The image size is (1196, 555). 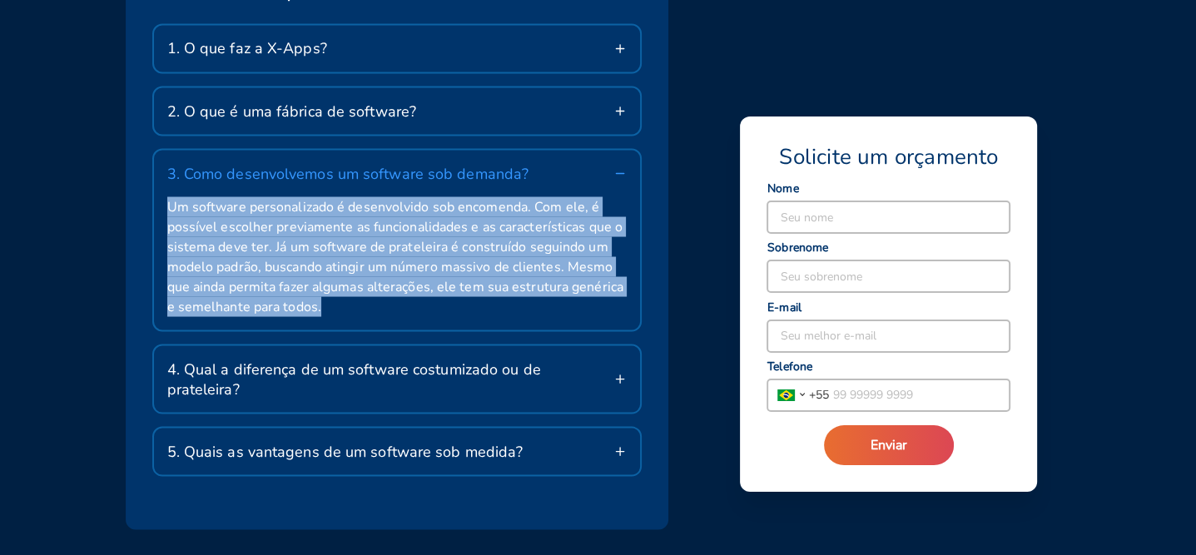 What do you see at coordinates (919, 395) in the screenshot?
I see `input: 99 99999 9999` at bounding box center [919, 395].